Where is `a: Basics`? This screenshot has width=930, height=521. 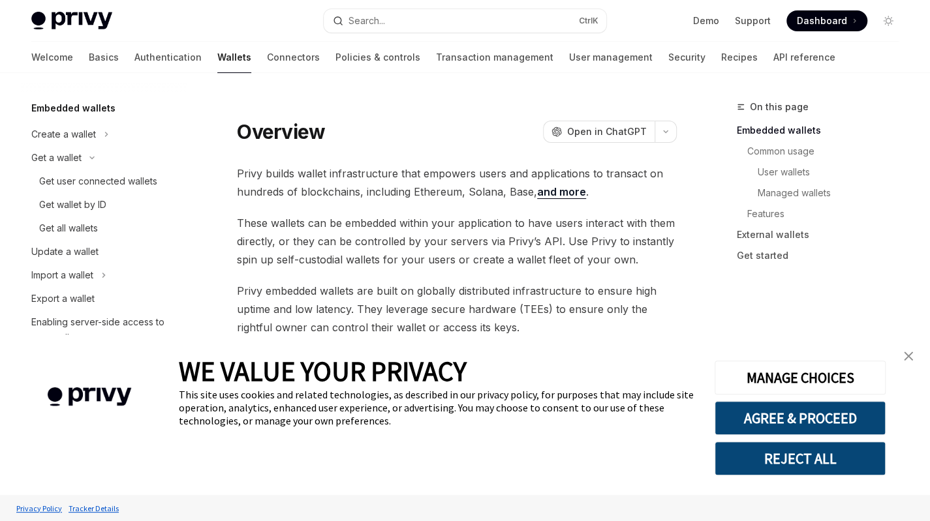
a: Basics is located at coordinates (104, 57).